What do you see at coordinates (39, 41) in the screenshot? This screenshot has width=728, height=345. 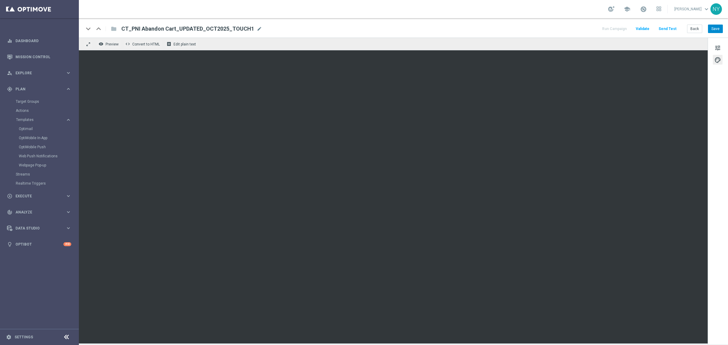 I see `div: Dashboard` at bounding box center [39, 41].